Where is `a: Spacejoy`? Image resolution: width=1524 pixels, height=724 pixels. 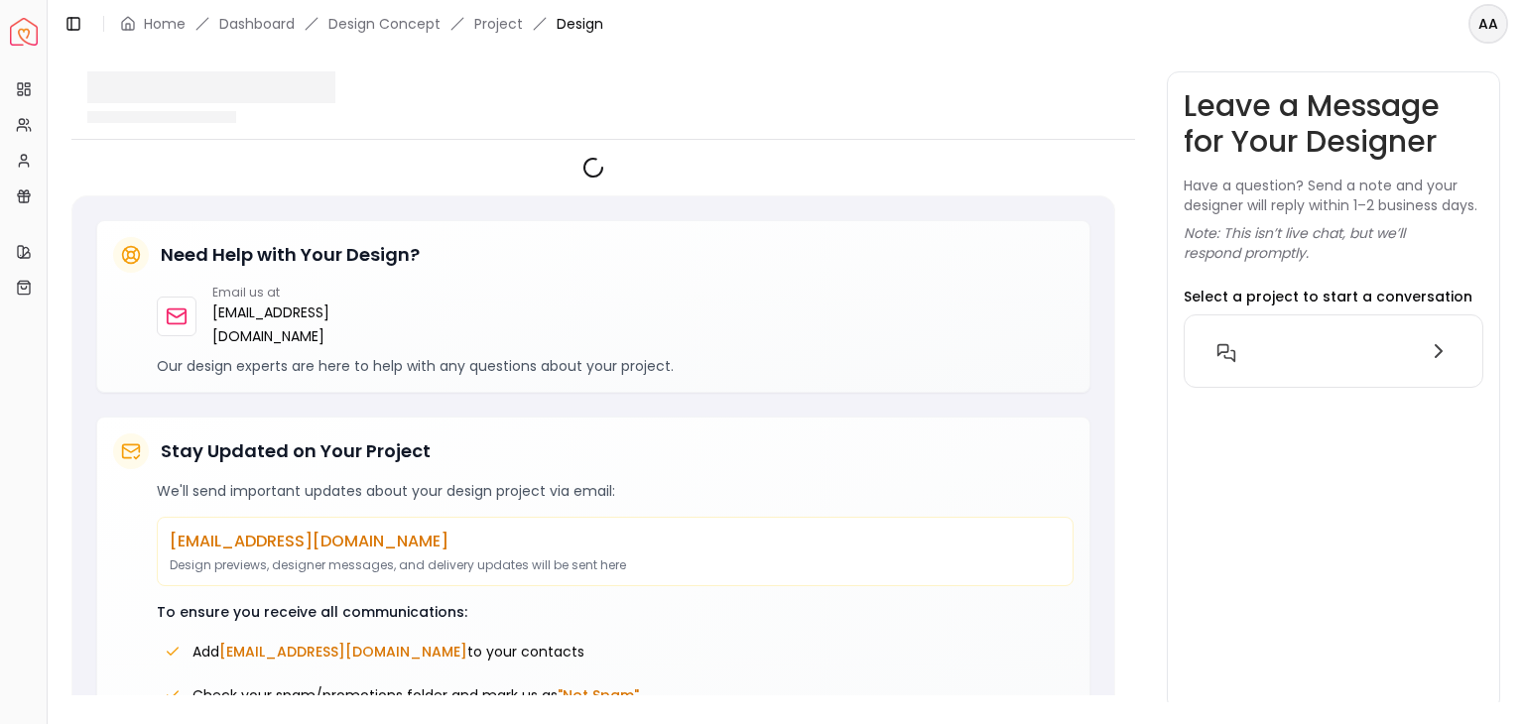 a: Spacejoy is located at coordinates (24, 32).